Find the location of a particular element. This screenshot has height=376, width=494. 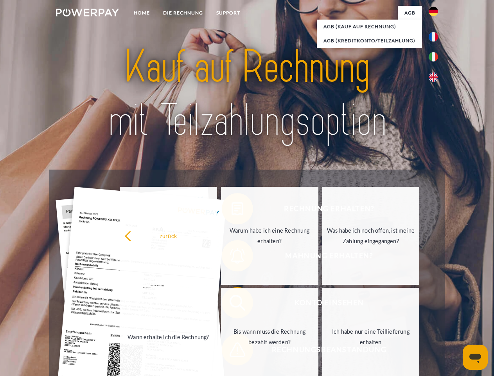

img: logo-powerpay-white.svg is located at coordinates (87, 13).